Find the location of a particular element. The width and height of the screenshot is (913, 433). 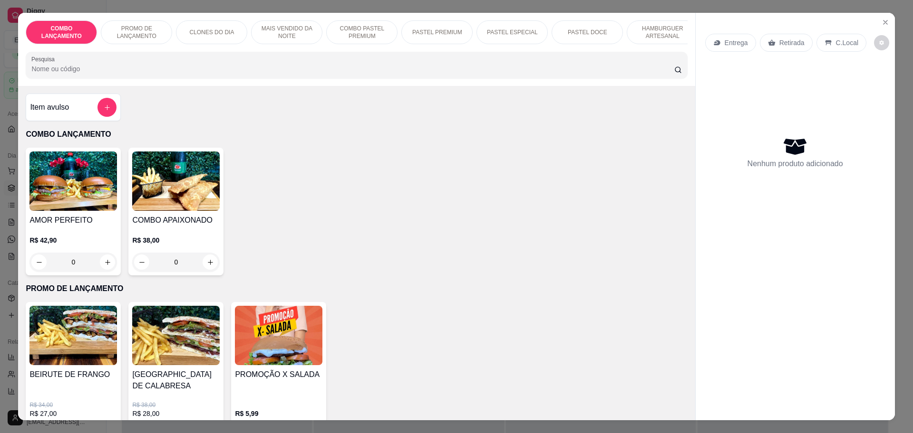

p: Entrega is located at coordinates (736, 43).